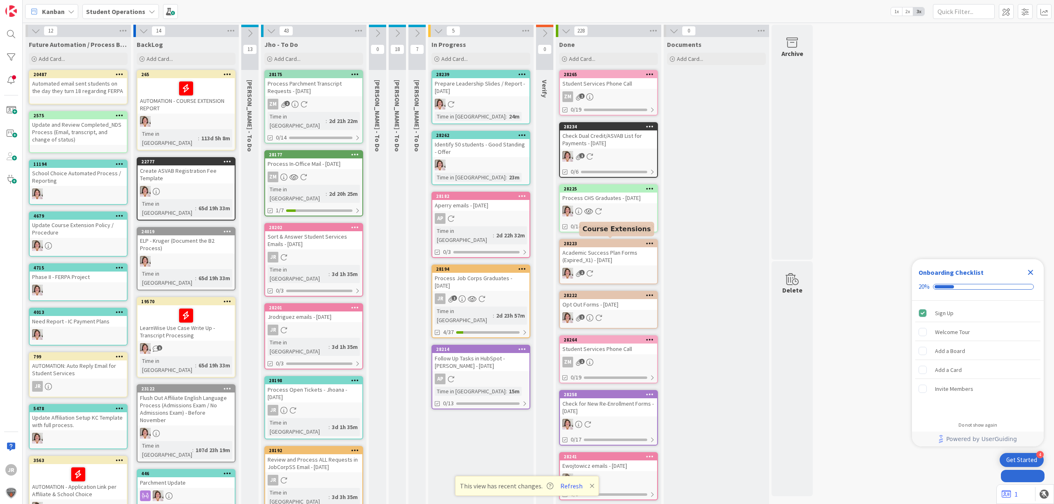 Image resolution: width=1054 pixels, height=504 pixels. Describe the element at coordinates (482, 196) in the screenshot. I see `div: 28182` at that location.